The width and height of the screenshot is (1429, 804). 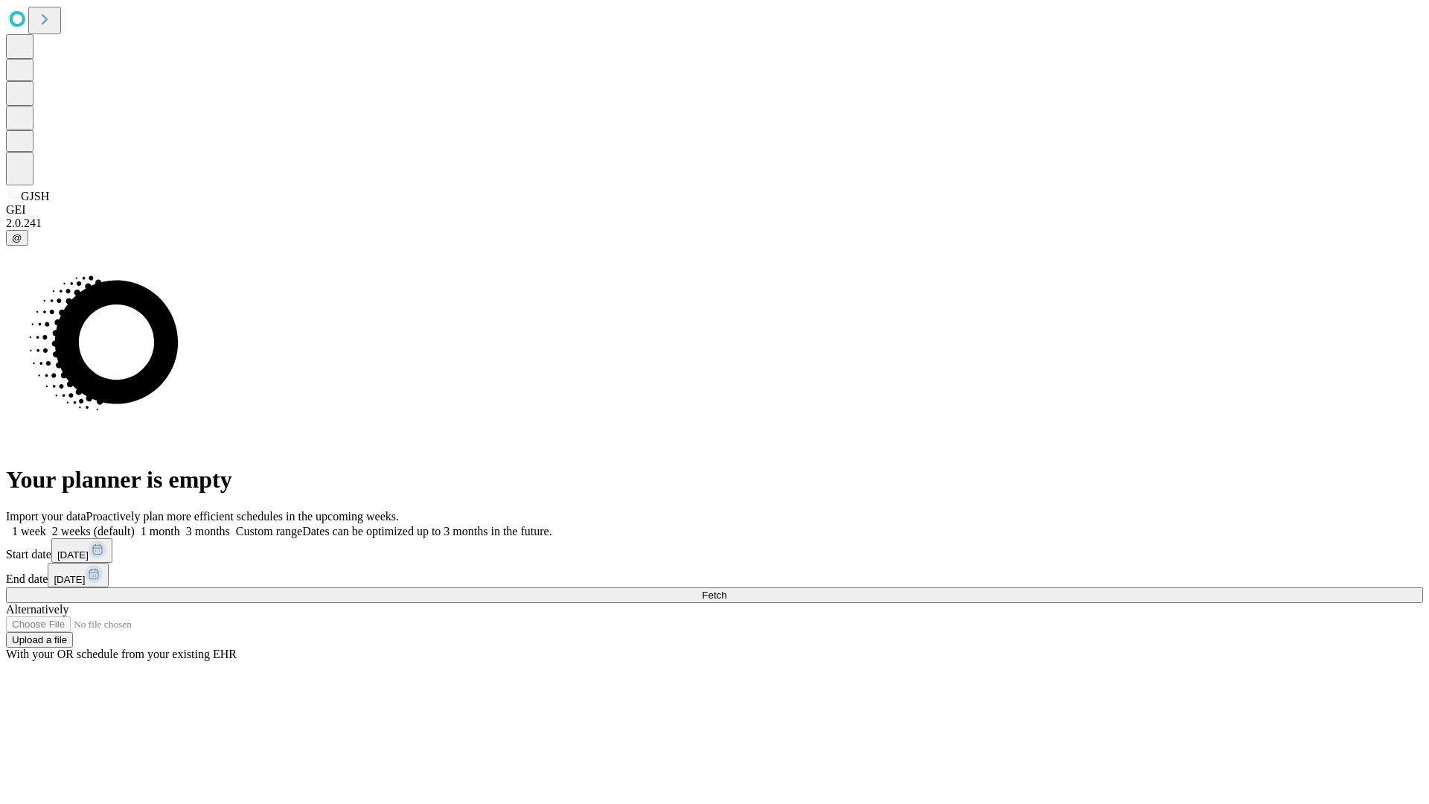 What do you see at coordinates (269, 531) in the screenshot?
I see `span: Custom range` at bounding box center [269, 531].